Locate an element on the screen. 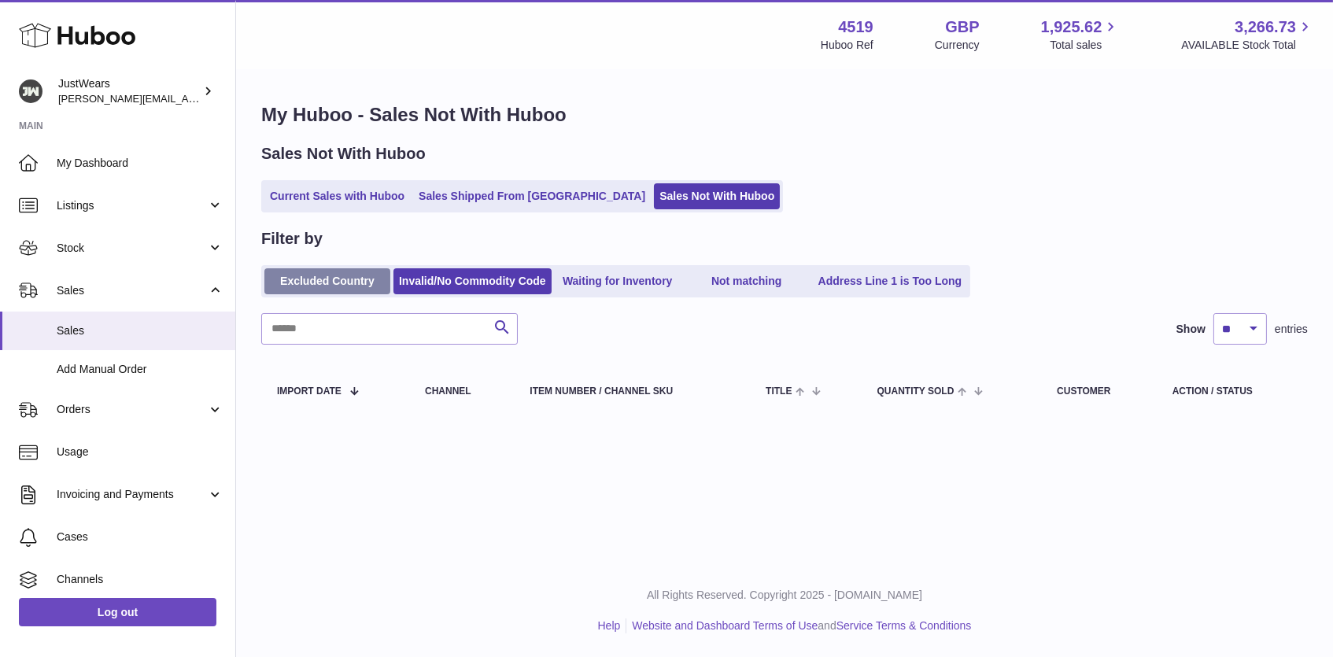  a: Waiting for Inventory is located at coordinates (618, 281).